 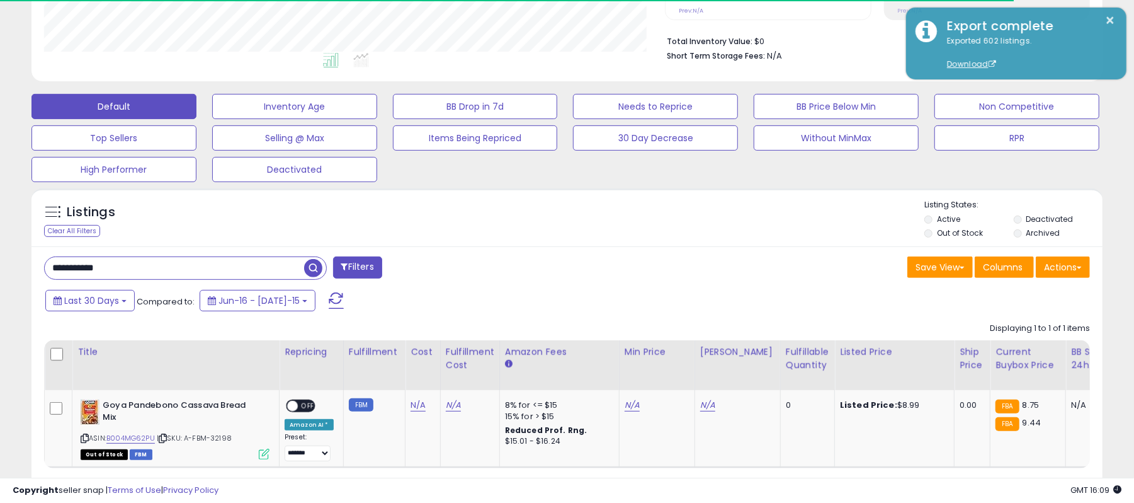 I want to click on div: Title, so click(x=176, y=351).